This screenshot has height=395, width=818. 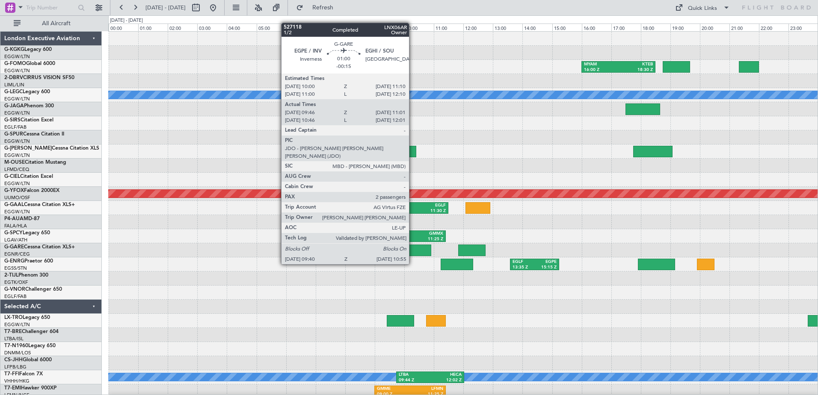 What do you see at coordinates (546, 262) in the screenshot?
I see `div: EGPE` at bounding box center [546, 262].